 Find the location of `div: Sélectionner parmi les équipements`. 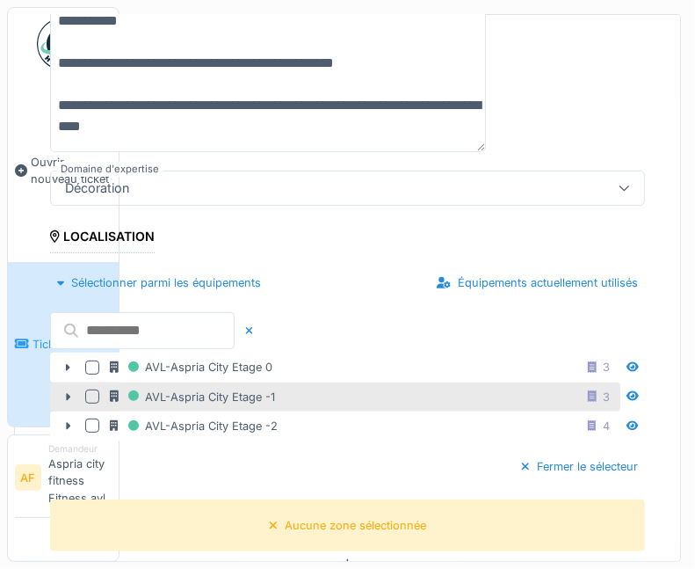

div: Sélectionner parmi les équipements is located at coordinates (159, 282).